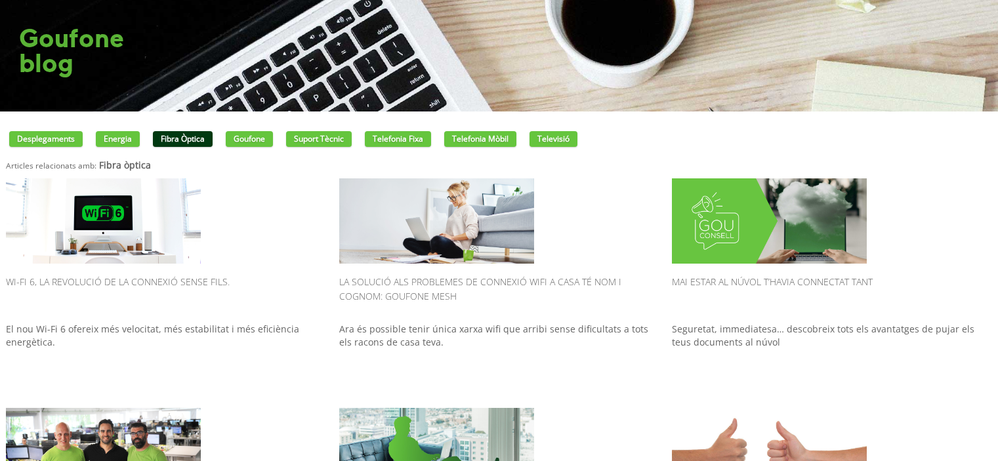 The width and height of the screenshot is (998, 461). What do you see at coordinates (553, 139) in the screenshot?
I see `a: Televisió` at bounding box center [553, 139].